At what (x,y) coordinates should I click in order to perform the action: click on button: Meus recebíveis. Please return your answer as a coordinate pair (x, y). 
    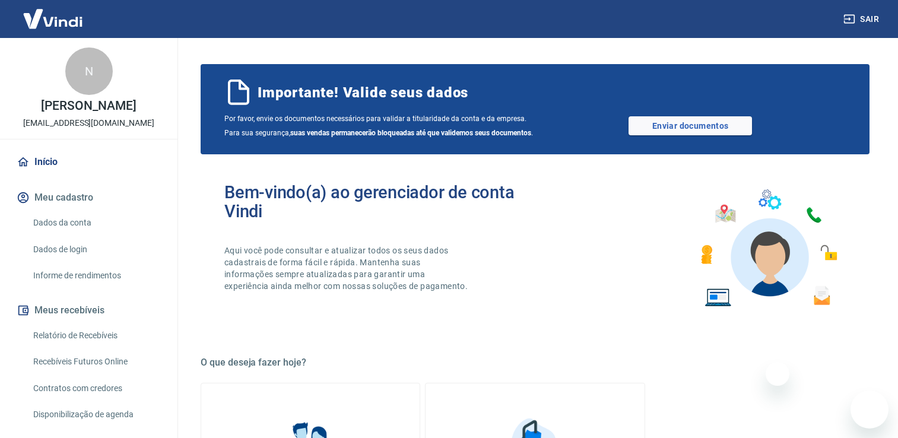
    Looking at the image, I should click on (88, 310).